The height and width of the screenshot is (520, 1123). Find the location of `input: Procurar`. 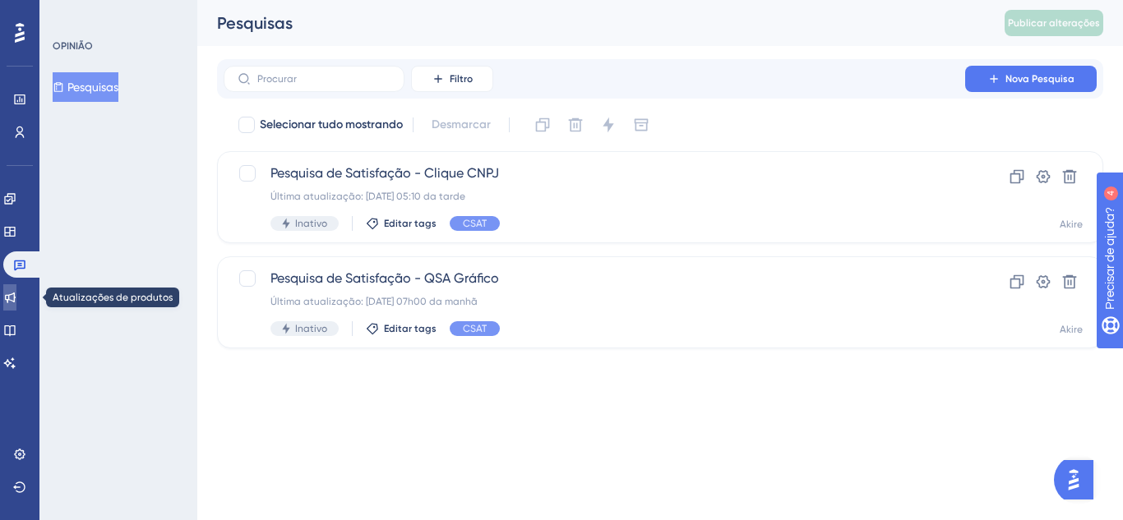

input: Procurar is located at coordinates (324, 79).